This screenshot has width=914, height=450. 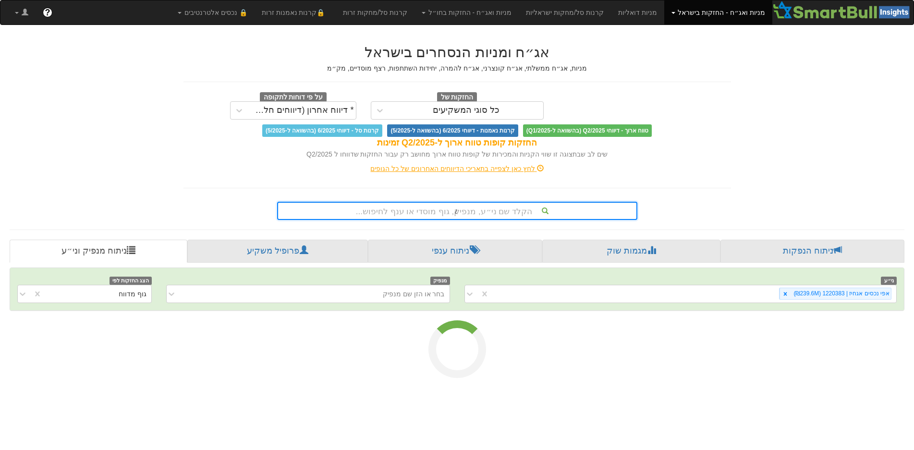 I want to click on span: על פי דוחות לתקופה, so click(x=293, y=98).